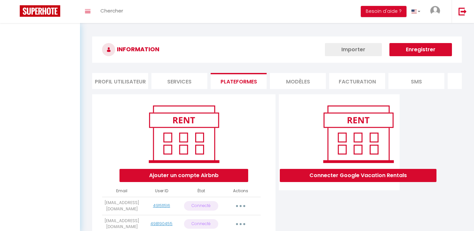 The width and height of the screenshot is (474, 231). Describe the element at coordinates (353, 50) in the screenshot. I see `button: Importer` at that location.